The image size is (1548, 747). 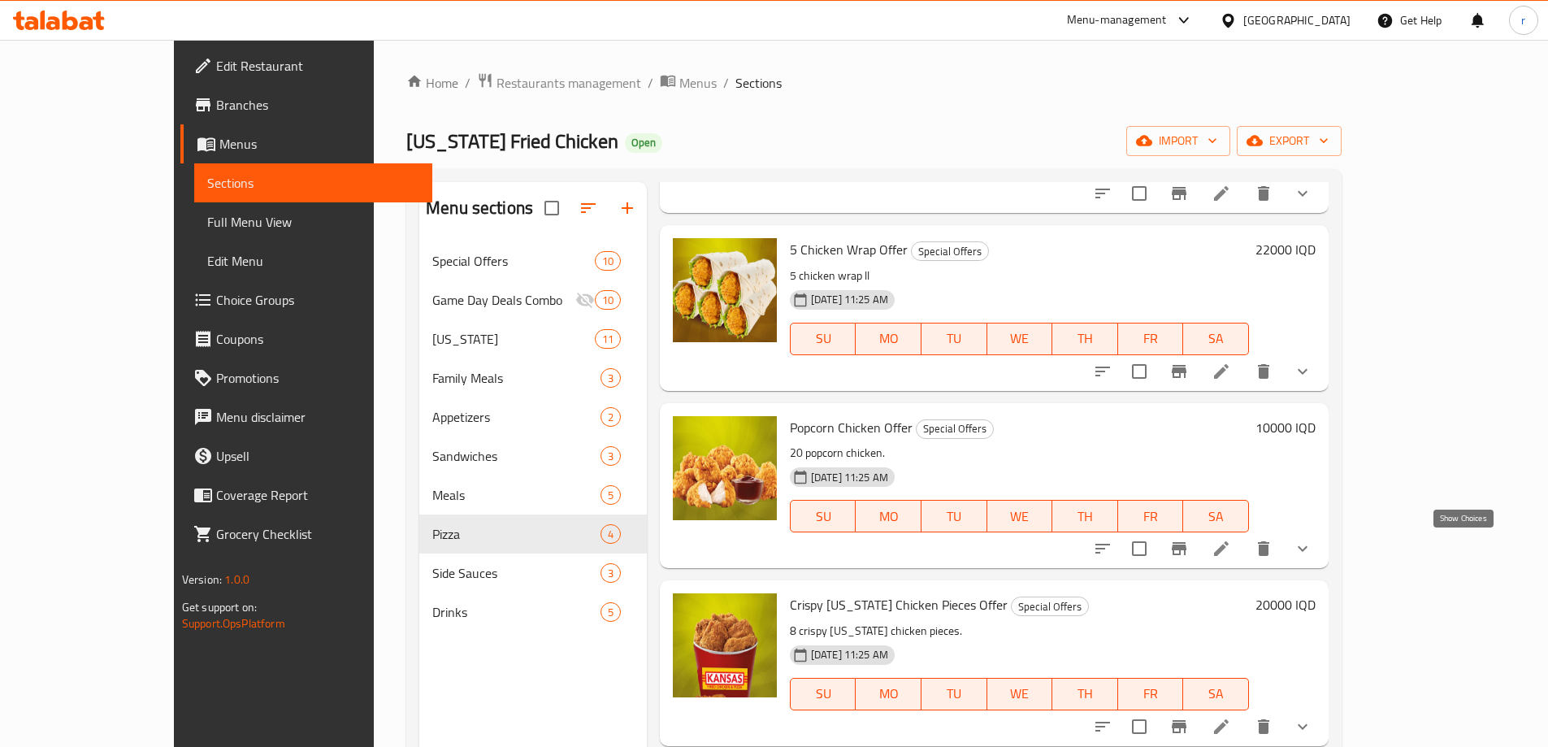 What do you see at coordinates (610, 612) in the screenshot?
I see `span: 5` at bounding box center [610, 612].